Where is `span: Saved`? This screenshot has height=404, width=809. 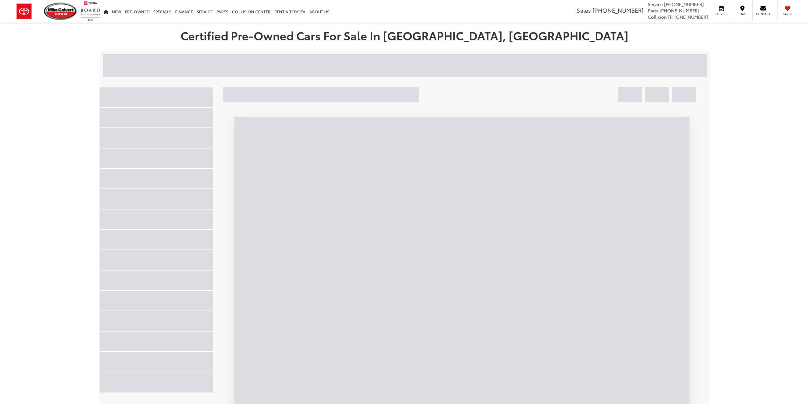 span: Saved is located at coordinates (788, 14).